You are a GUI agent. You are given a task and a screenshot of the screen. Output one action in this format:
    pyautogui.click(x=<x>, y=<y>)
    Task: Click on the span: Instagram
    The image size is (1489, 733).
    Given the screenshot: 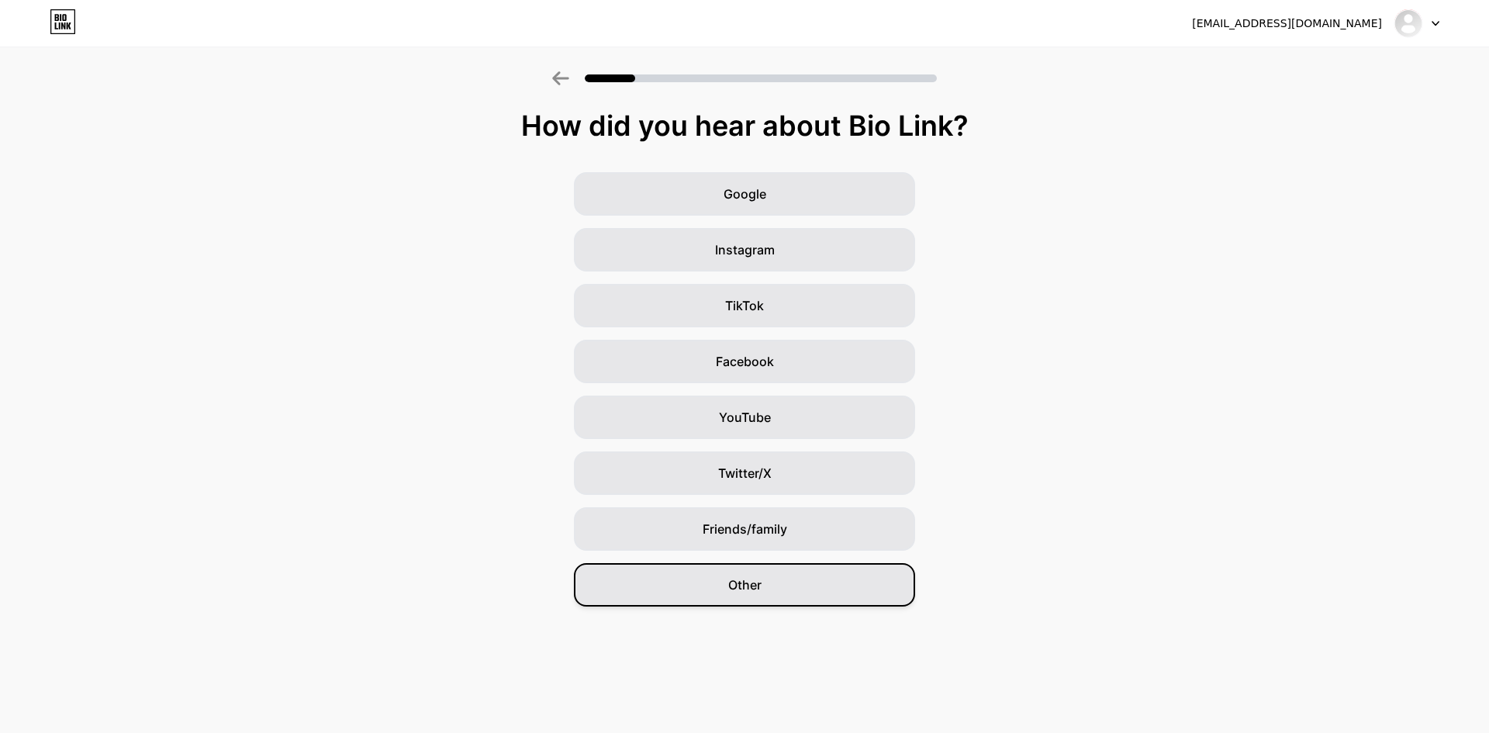 What is the action you would take?
    pyautogui.click(x=745, y=250)
    